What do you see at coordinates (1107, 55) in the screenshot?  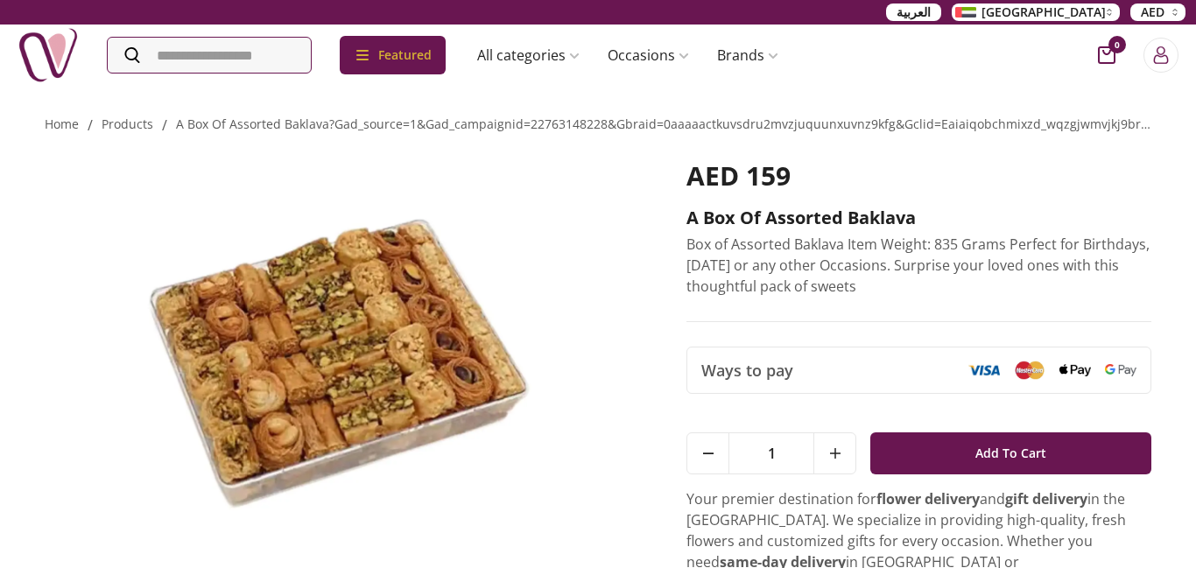 I see `button: cart-button` at bounding box center [1107, 55].